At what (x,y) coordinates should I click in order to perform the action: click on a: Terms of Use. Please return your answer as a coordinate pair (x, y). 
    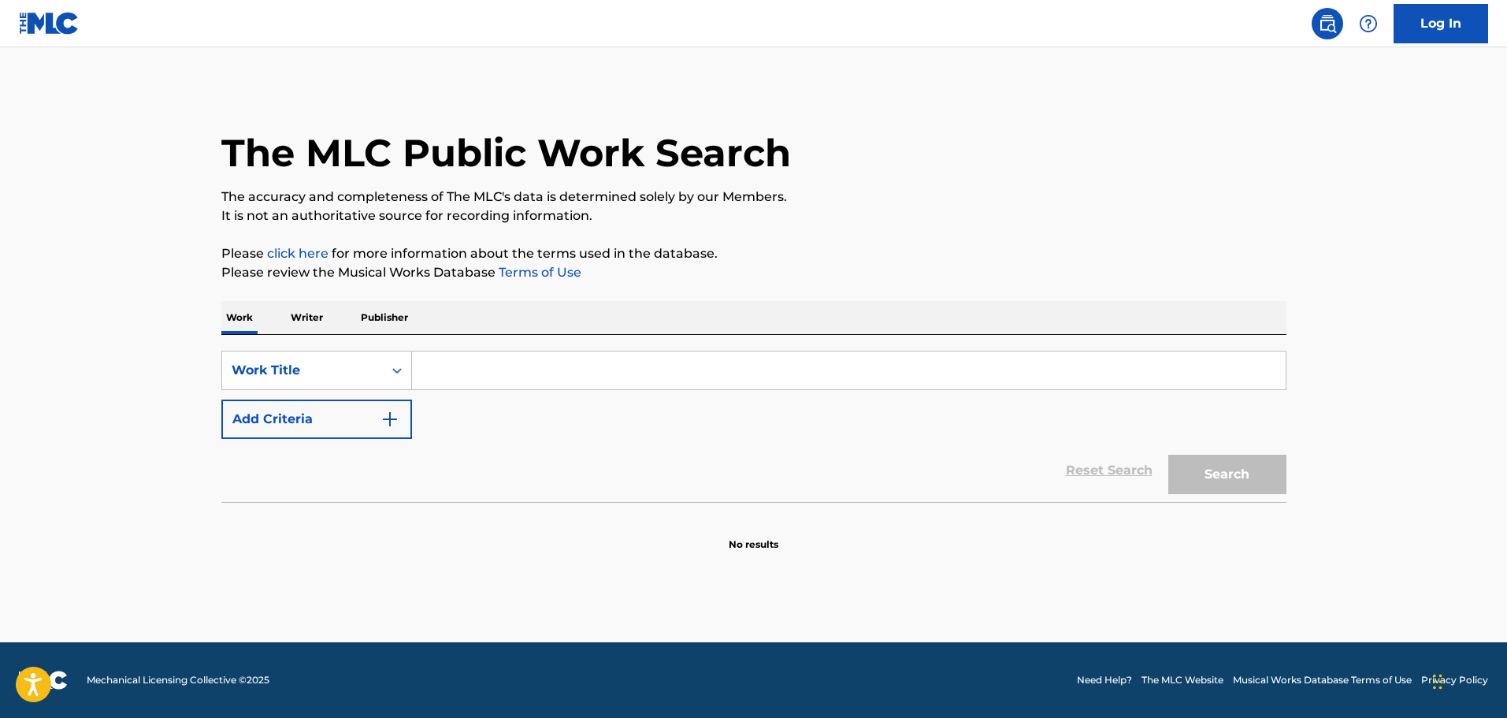
    Looking at the image, I should click on (538, 272).